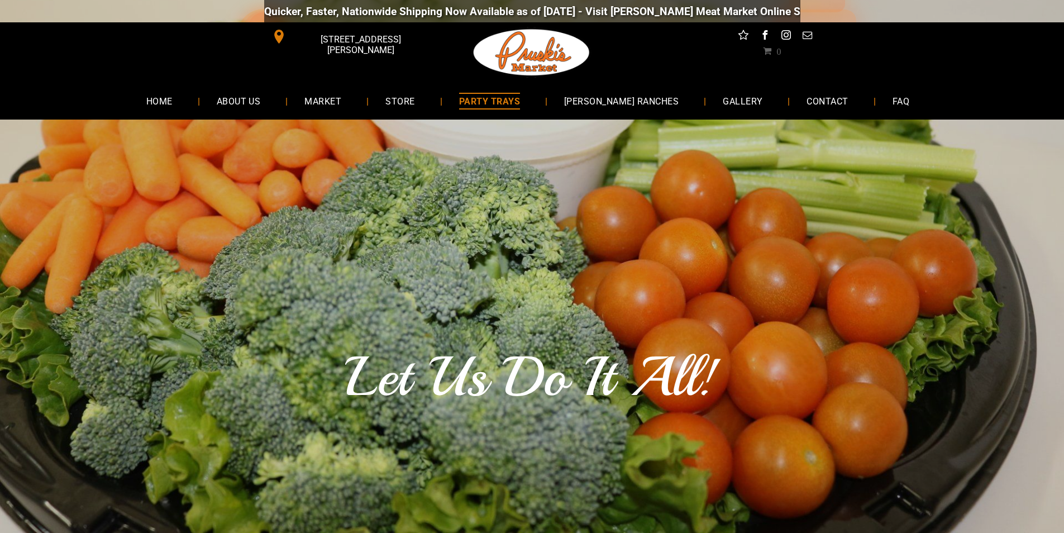  Describe the element at coordinates (323, 101) in the screenshot. I see `a: MARKET` at that location.